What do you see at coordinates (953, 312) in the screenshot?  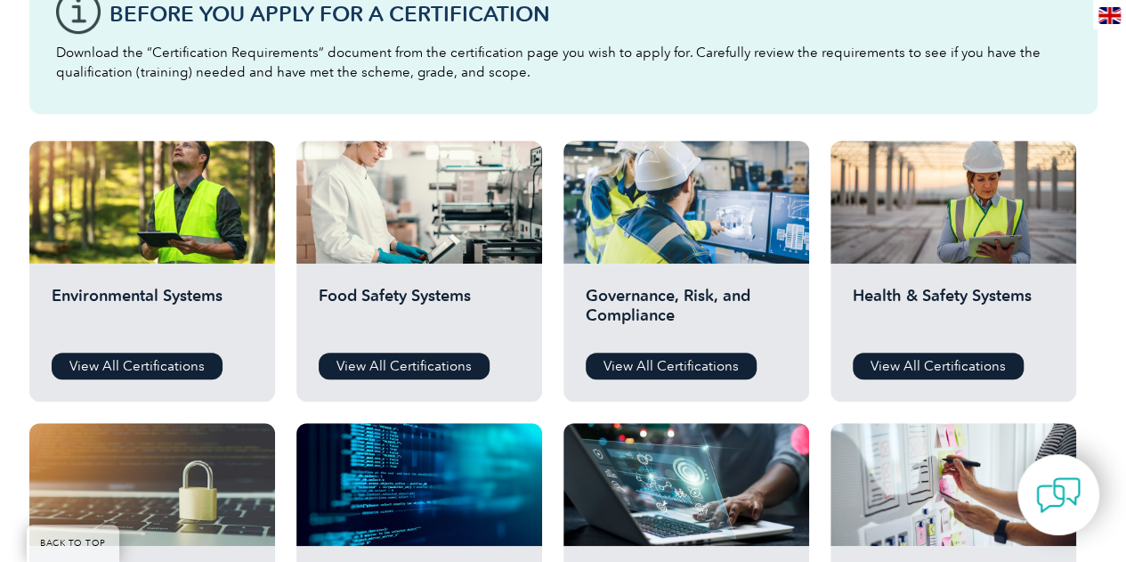 I see `h2: Health & Safety Systems` at bounding box center [953, 312].